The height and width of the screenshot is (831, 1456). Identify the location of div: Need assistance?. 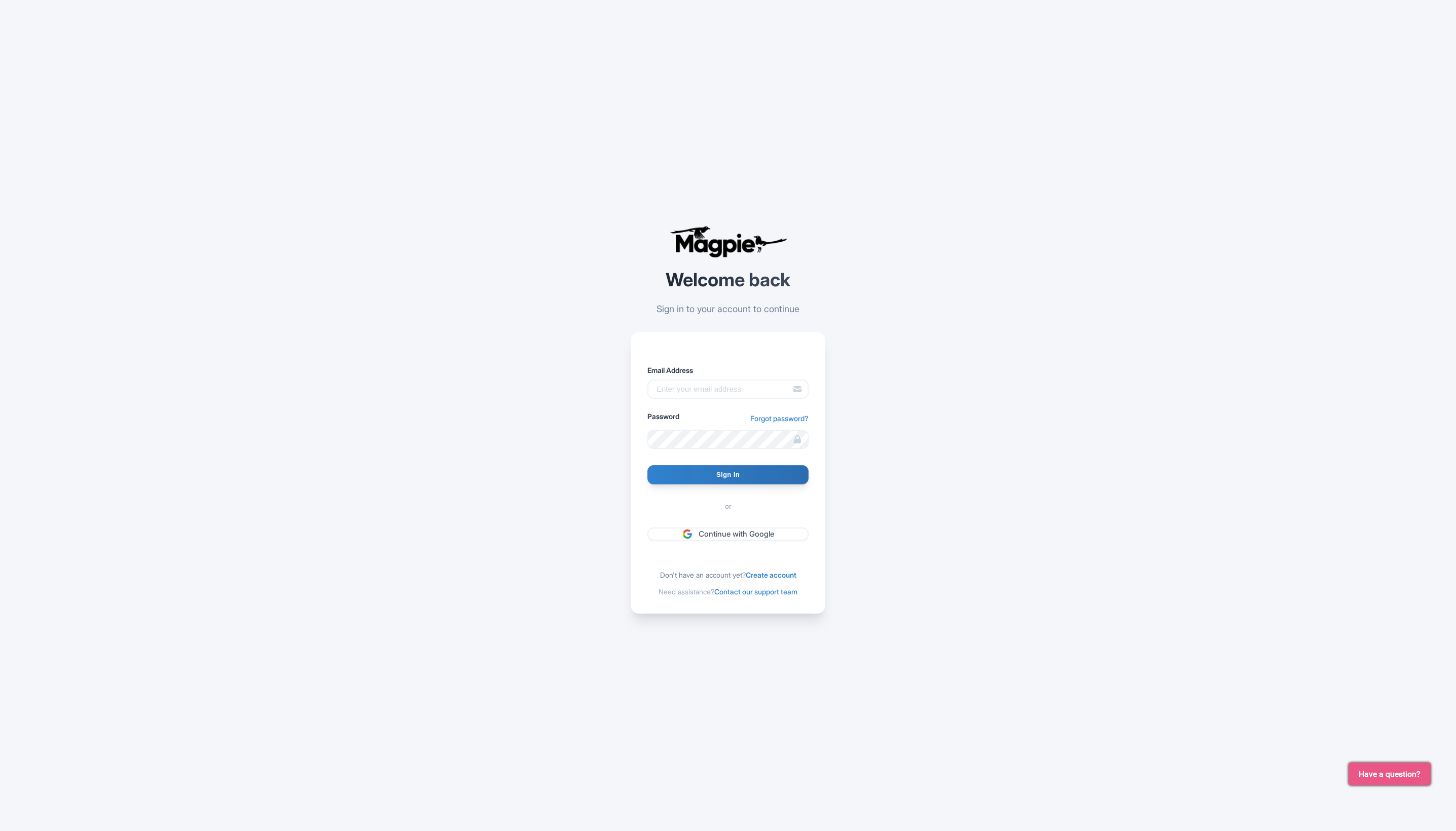
(728, 591).